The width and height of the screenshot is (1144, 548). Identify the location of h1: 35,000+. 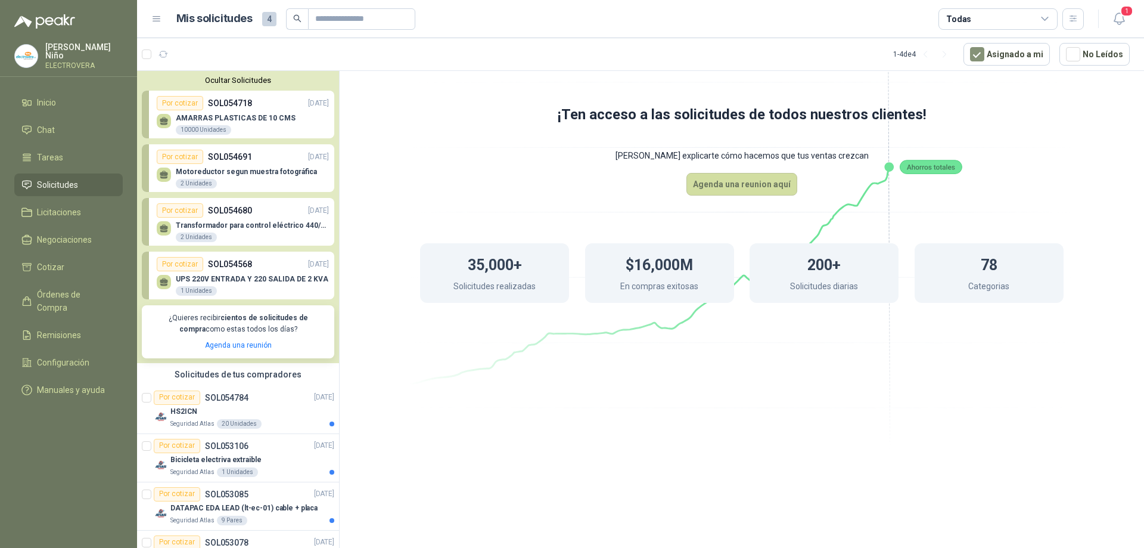
(495, 263).